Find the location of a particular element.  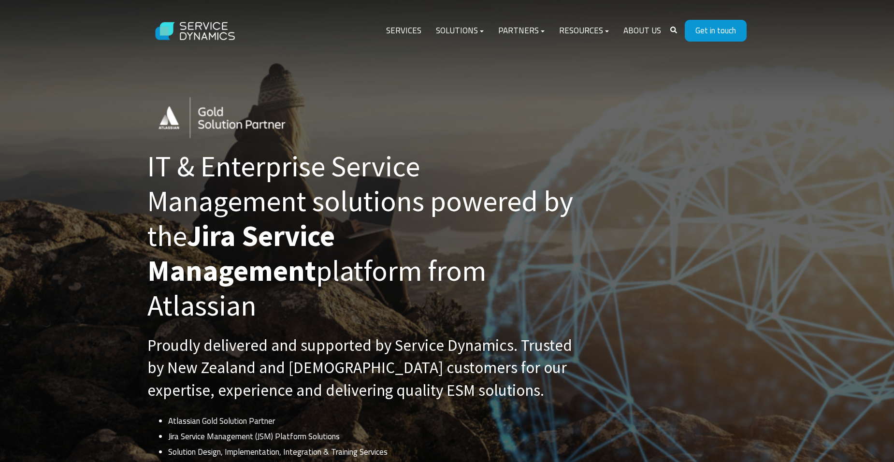

img: Service Dynamics Logo - White is located at coordinates (196, 31).